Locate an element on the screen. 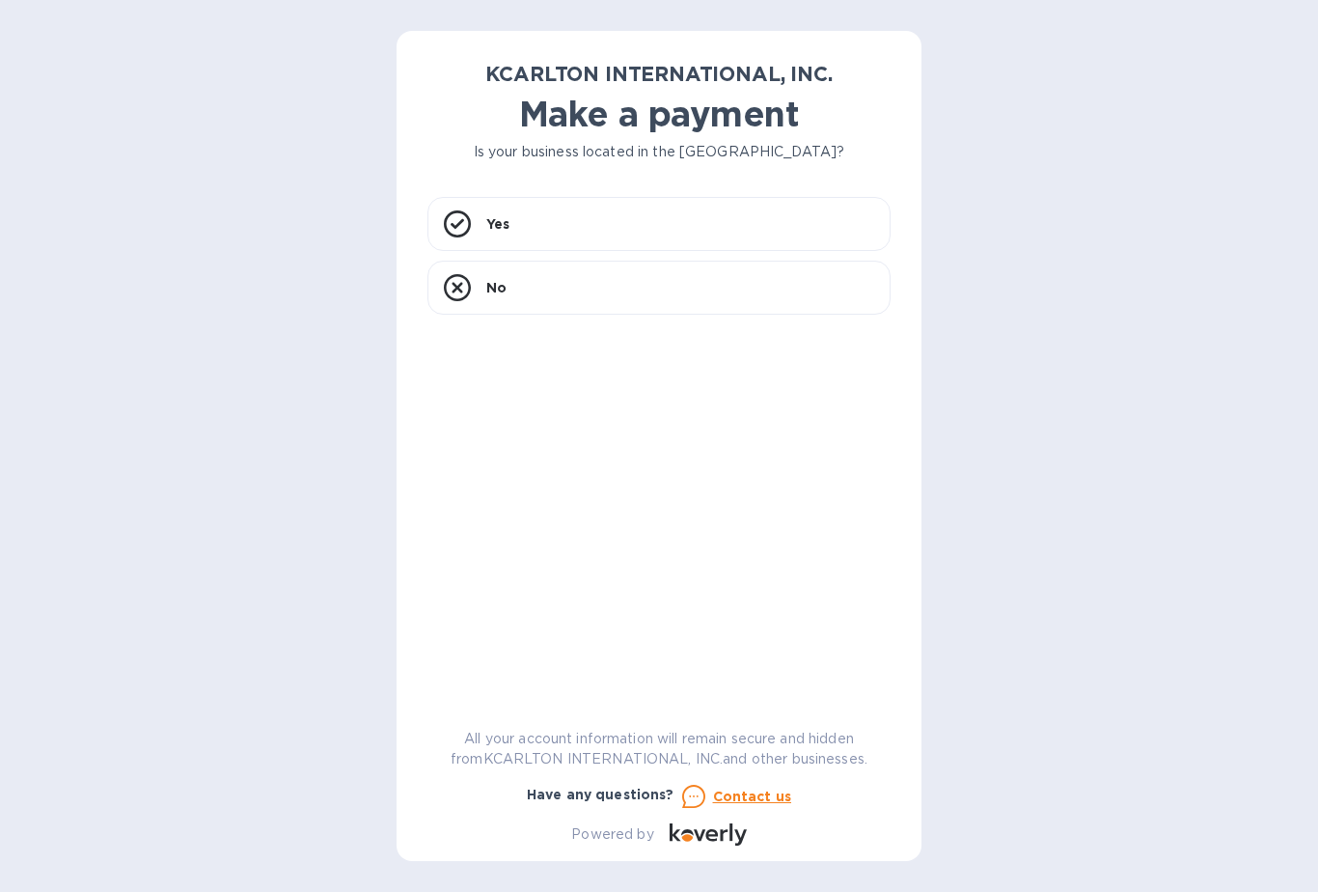 This screenshot has height=892, width=1318. p: Yes is located at coordinates (498, 224).